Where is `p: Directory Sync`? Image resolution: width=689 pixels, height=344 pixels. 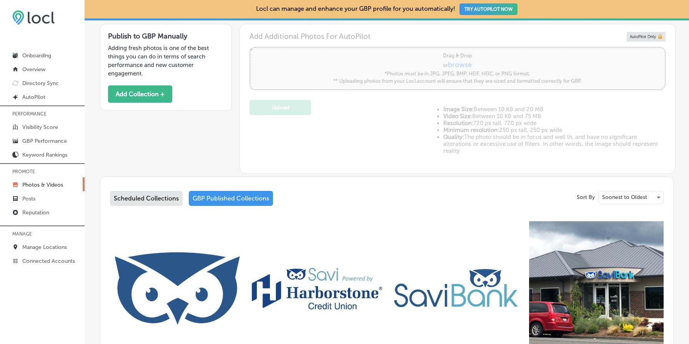
p: Directory Sync is located at coordinates (40, 83).